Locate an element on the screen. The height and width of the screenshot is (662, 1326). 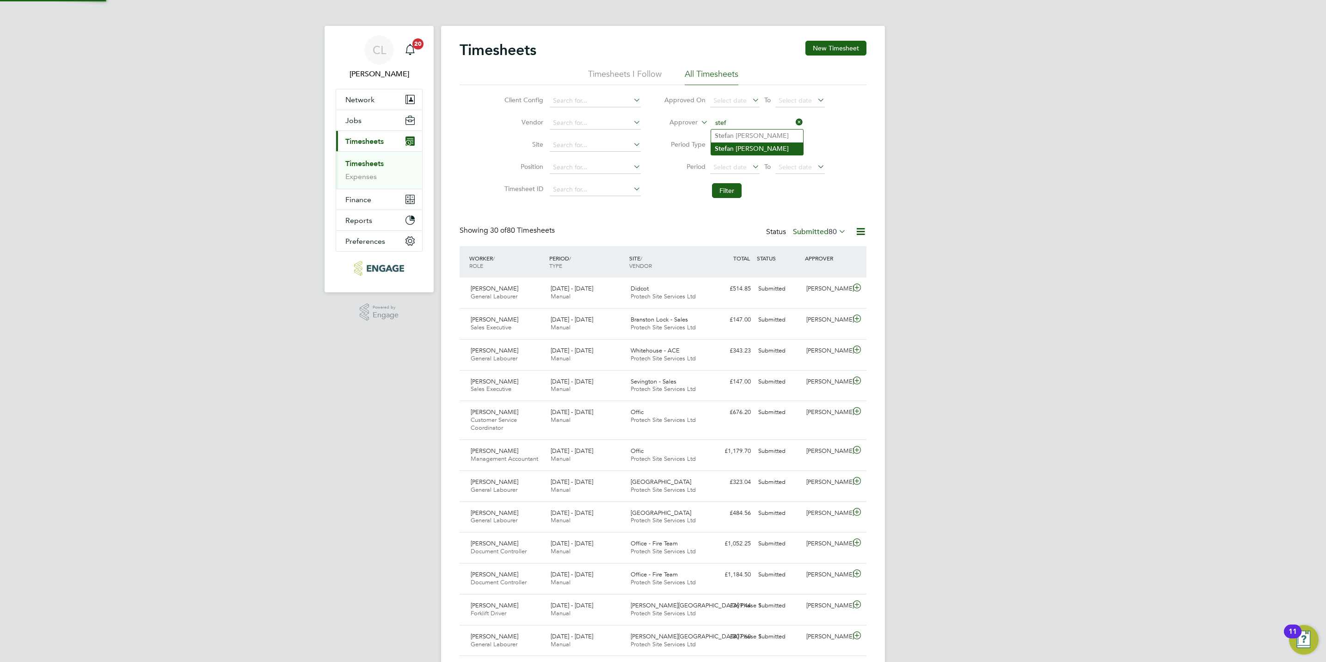
label: Client Config is located at coordinates (522, 100).